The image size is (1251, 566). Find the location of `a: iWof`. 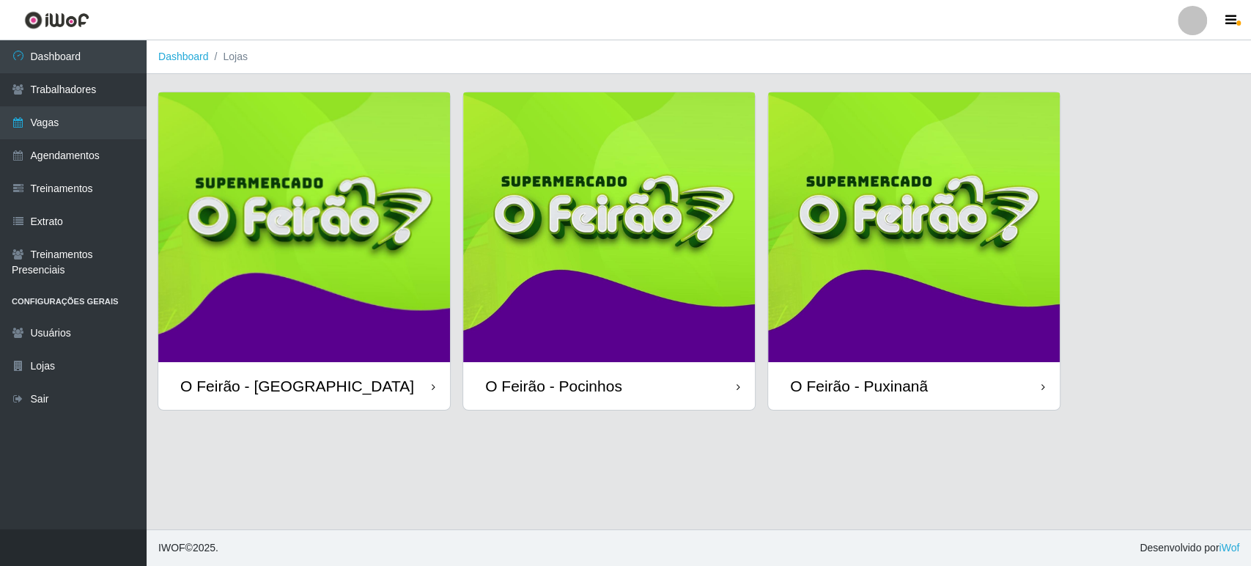

a: iWof is located at coordinates (1229, 548).